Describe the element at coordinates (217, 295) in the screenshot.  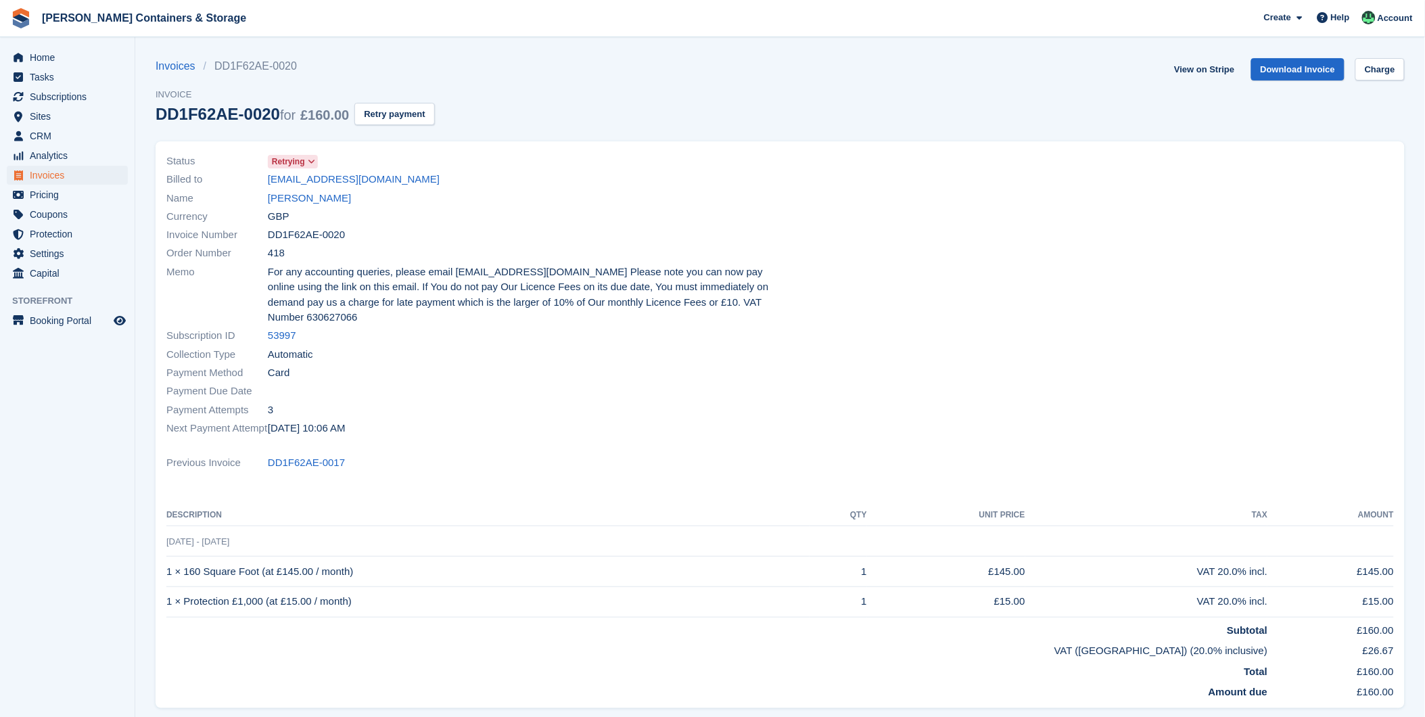
I see `span: Memo` at that location.